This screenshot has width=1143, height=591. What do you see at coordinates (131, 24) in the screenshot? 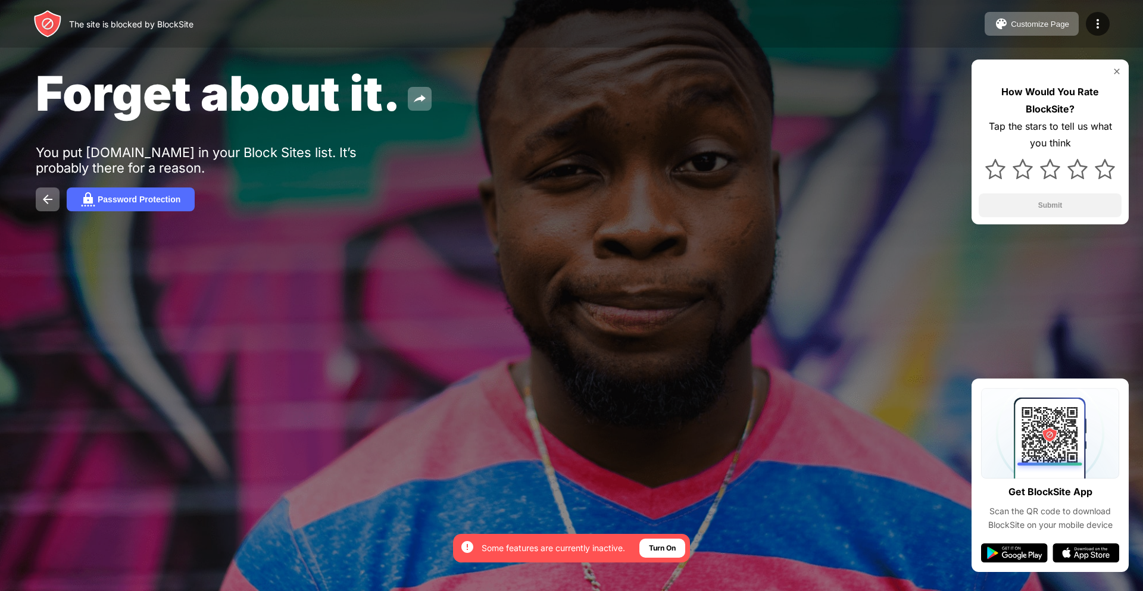
I see `div: The site is blocked by BlockSite` at bounding box center [131, 24].